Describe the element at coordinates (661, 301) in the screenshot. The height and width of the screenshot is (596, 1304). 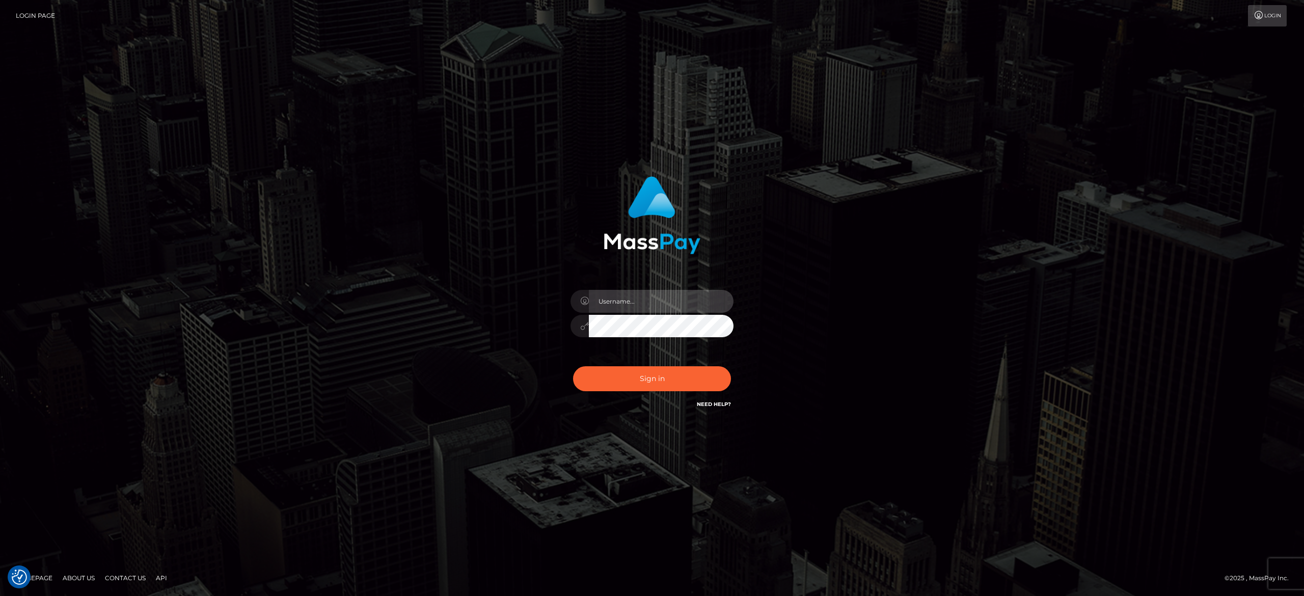
I see `input: Username...` at that location.